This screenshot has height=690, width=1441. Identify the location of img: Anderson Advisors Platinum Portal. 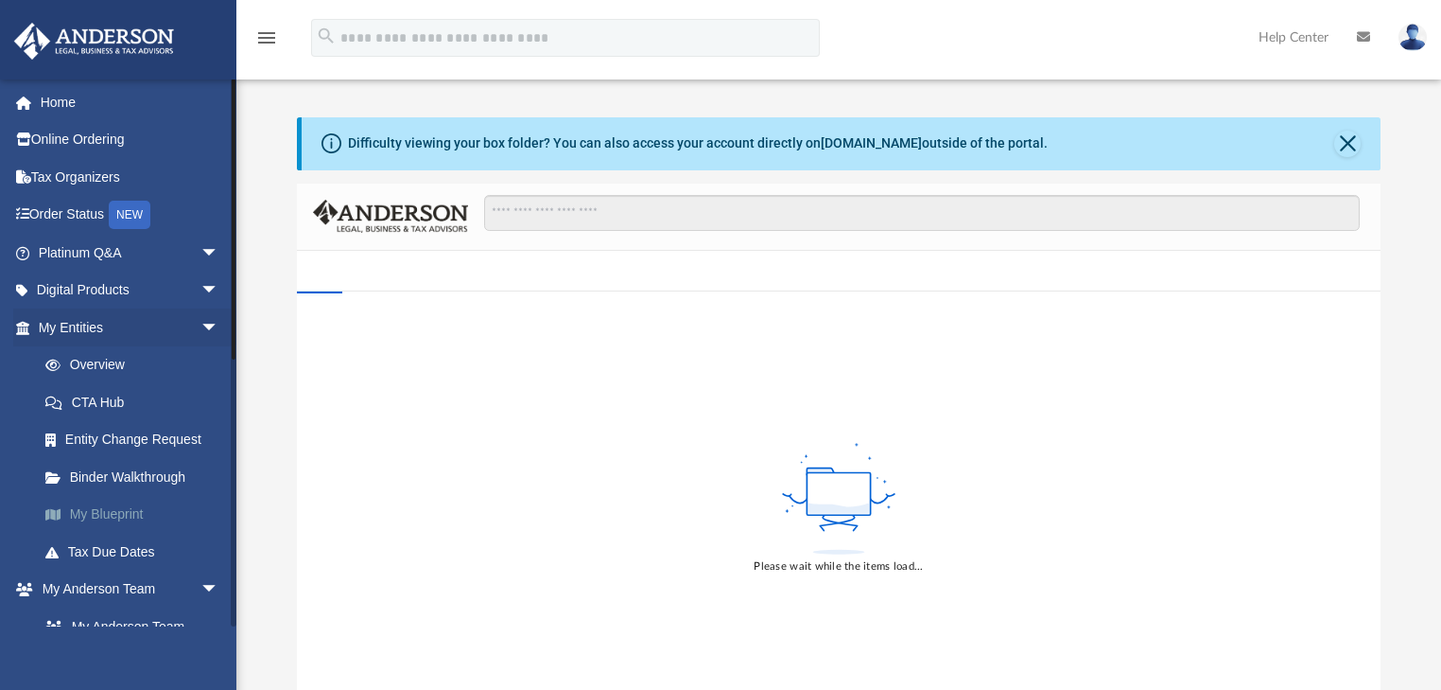
(94, 41).